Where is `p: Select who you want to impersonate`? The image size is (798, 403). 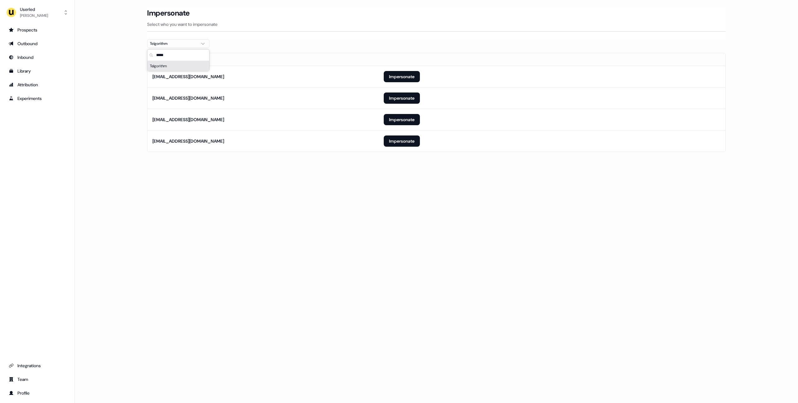
p: Select who you want to impersonate is located at coordinates (436, 24).